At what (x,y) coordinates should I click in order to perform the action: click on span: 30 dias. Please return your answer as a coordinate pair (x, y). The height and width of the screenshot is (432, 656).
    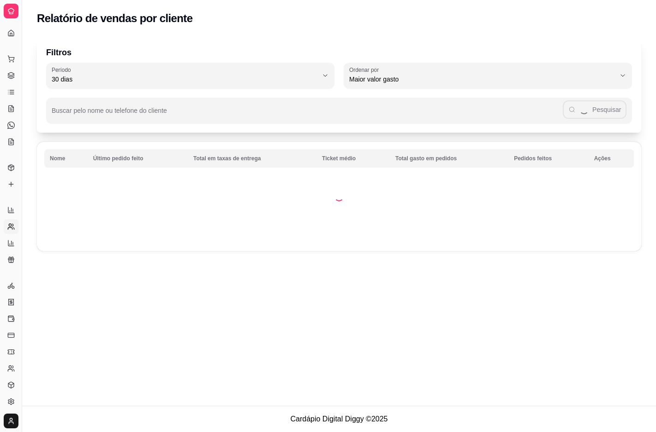
    Looking at the image, I should click on (184, 79).